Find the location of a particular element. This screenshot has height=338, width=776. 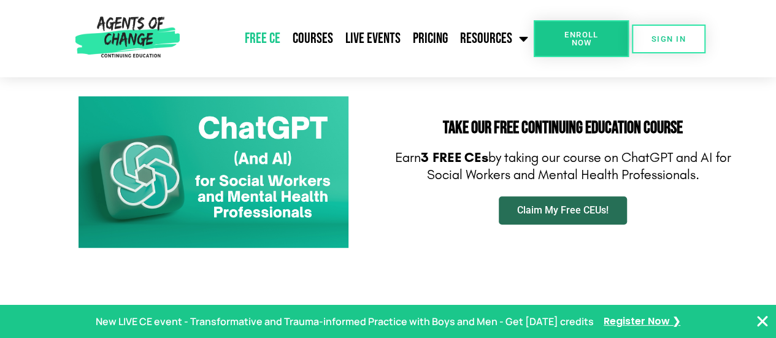

a: Live Events is located at coordinates (373, 39).